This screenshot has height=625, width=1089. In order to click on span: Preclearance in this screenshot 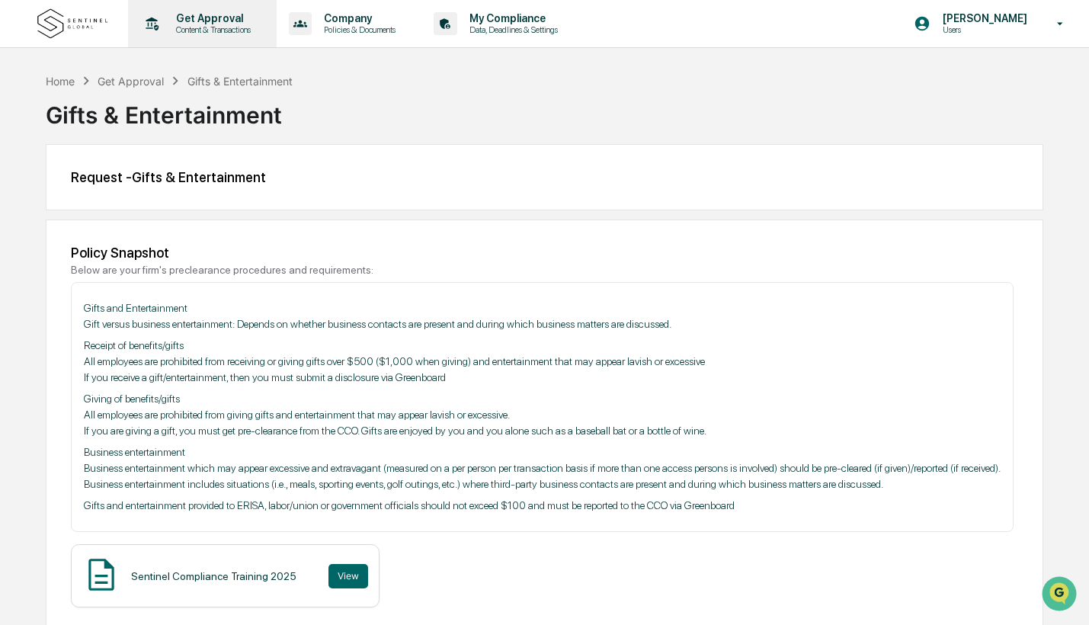, I will do `click(64, 200)`.